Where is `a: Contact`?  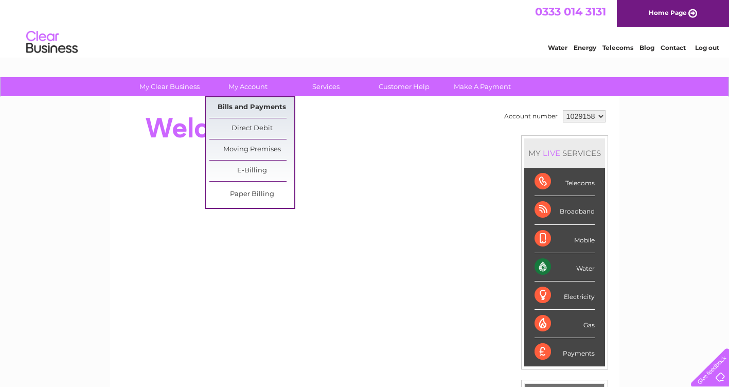 a: Contact is located at coordinates (673, 47).